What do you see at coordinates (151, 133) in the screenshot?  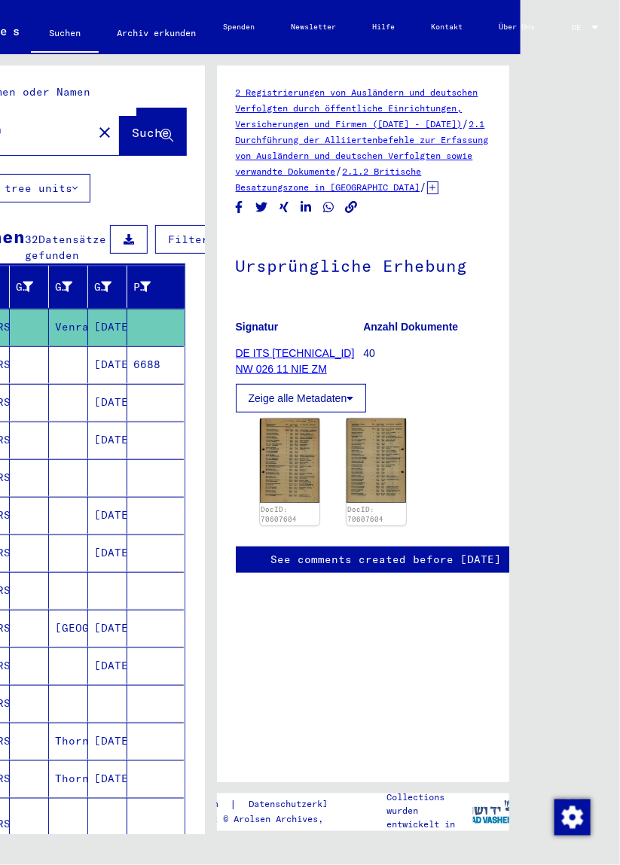 I see `span: Suche` at bounding box center [151, 133].